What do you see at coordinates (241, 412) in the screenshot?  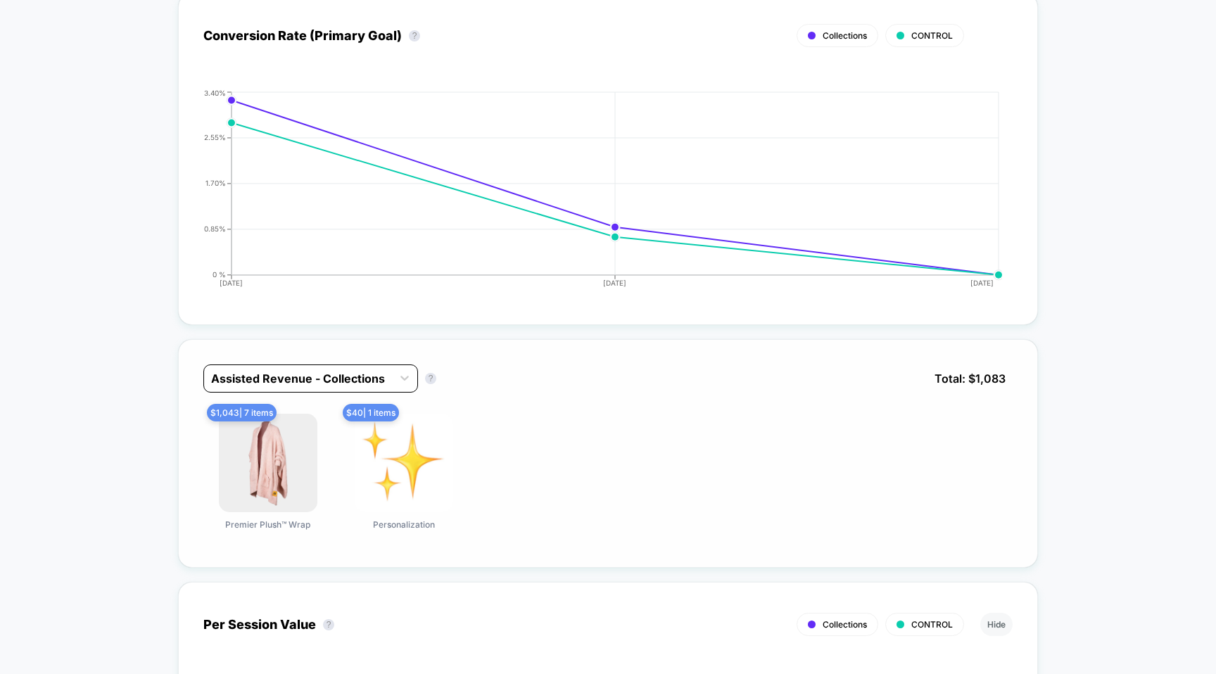 I see `span: $ 1,043 | 7 items` at bounding box center [241, 412].